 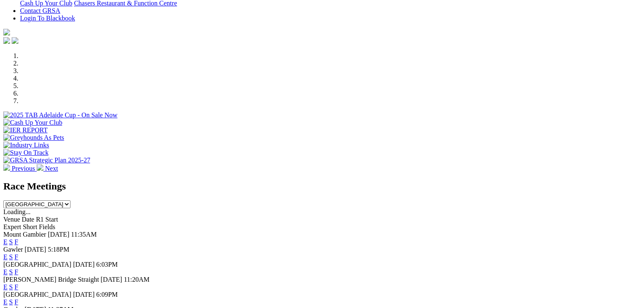 What do you see at coordinates (107, 264) in the screenshot?
I see `span: 6:03PM` at bounding box center [107, 264].